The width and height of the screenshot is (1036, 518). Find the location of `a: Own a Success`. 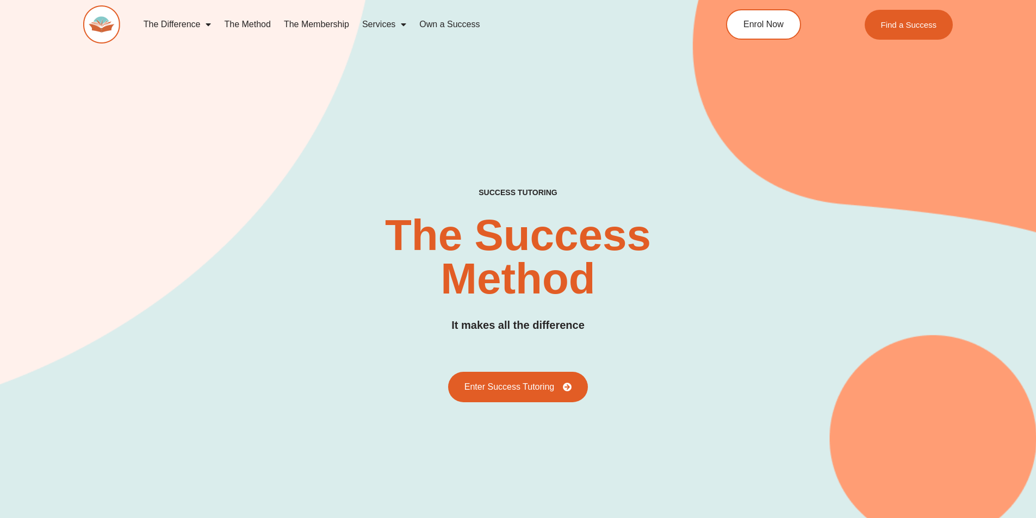

a: Own a Success is located at coordinates (449, 24).